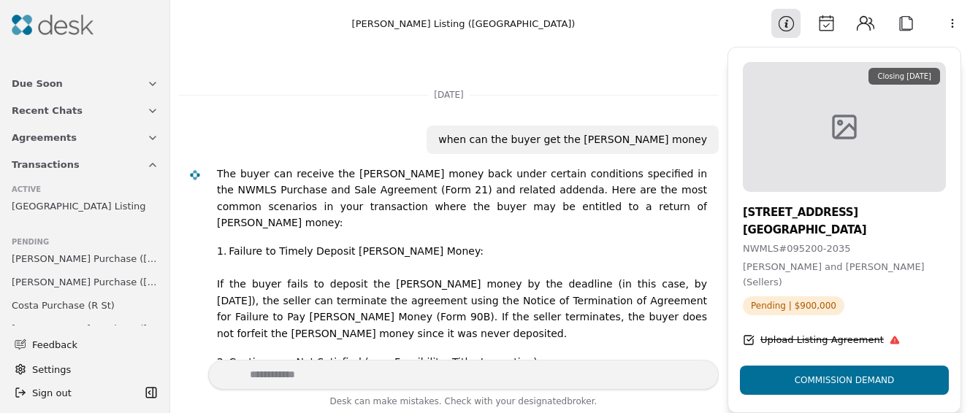 This screenshot has width=970, height=413. I want to click on button: Sign out, so click(75, 393).